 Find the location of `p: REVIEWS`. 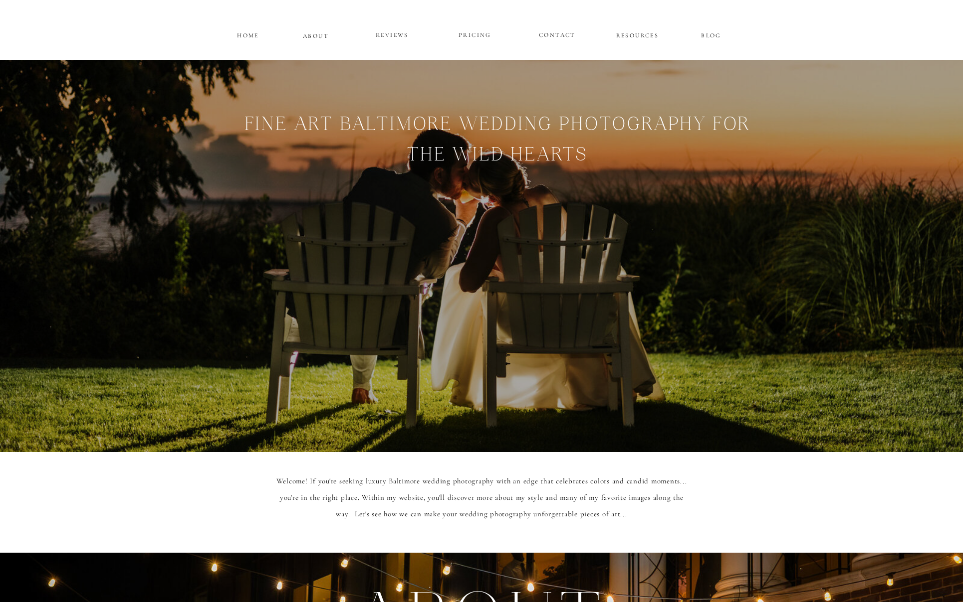

p: REVIEWS is located at coordinates (392, 35).